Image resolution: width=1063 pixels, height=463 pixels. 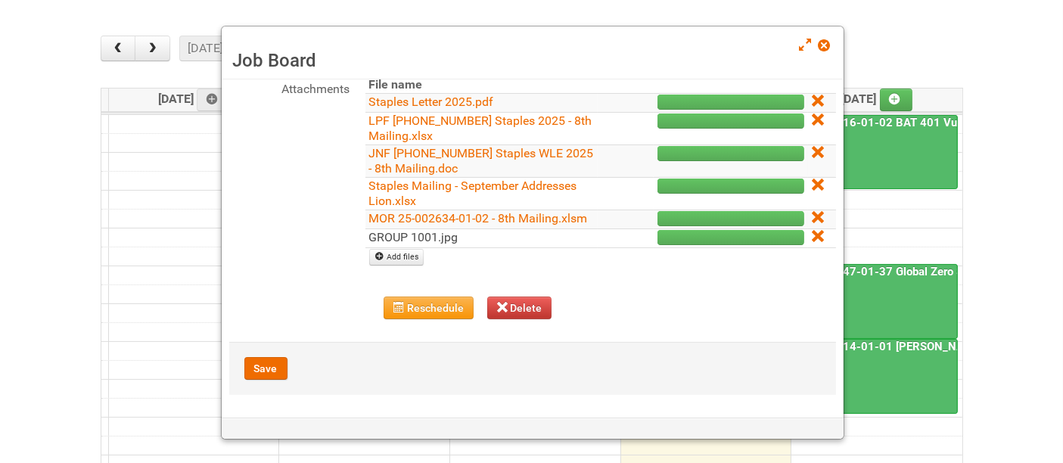 I want to click on h3: Job Board, so click(x=532, y=61).